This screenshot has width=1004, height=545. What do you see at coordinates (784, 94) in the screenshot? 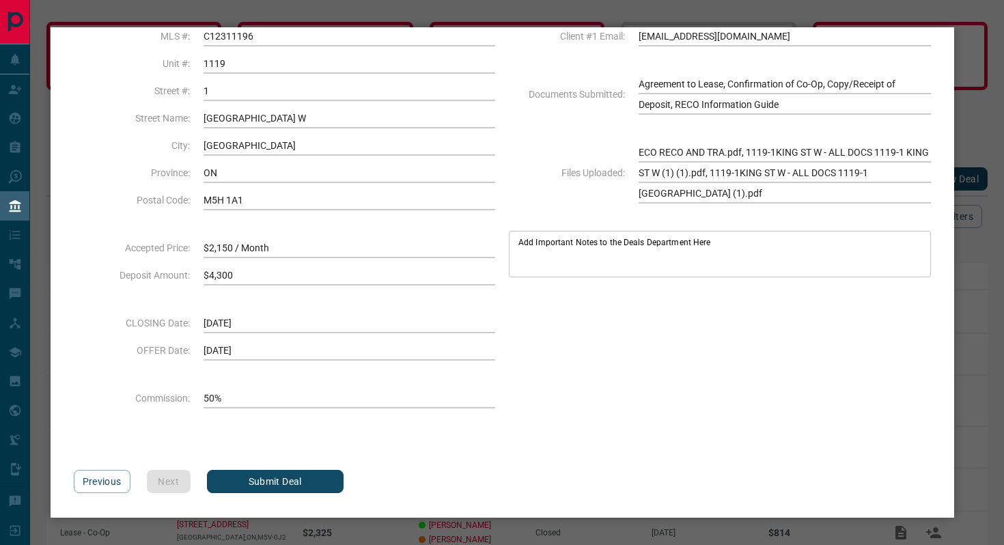
I see `span: Agreement to Lease, Confirmation of Co-Op, Copy/Receipt of Deposit, RECO Information Guide` at bounding box center [784, 94].